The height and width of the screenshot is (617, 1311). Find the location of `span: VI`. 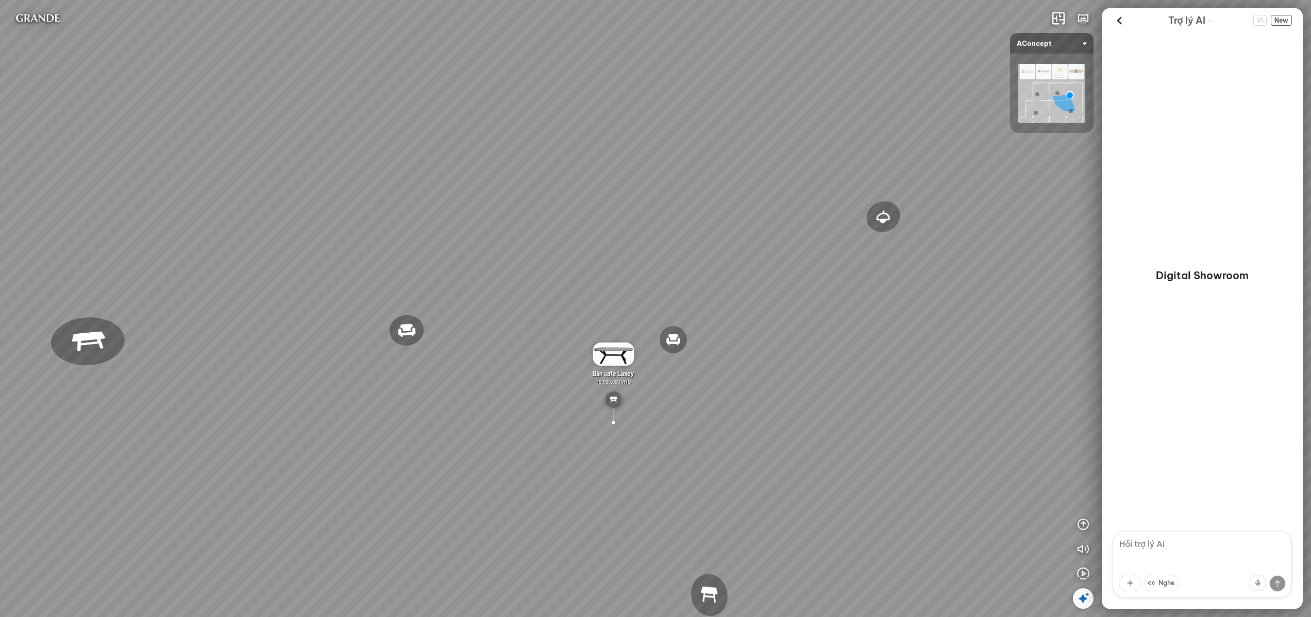

span: VI is located at coordinates (1260, 20).